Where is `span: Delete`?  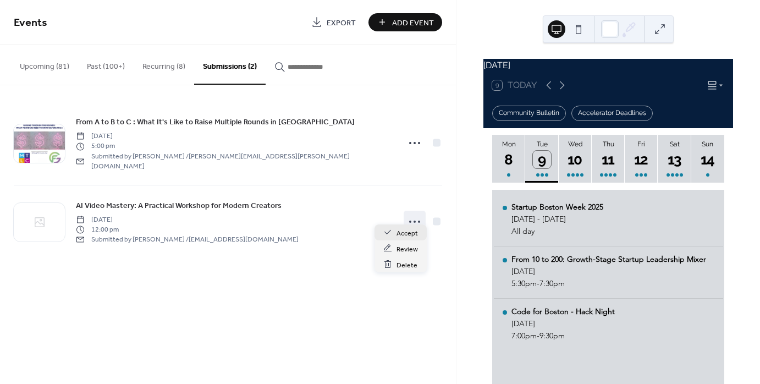 span: Delete is located at coordinates (407, 265).